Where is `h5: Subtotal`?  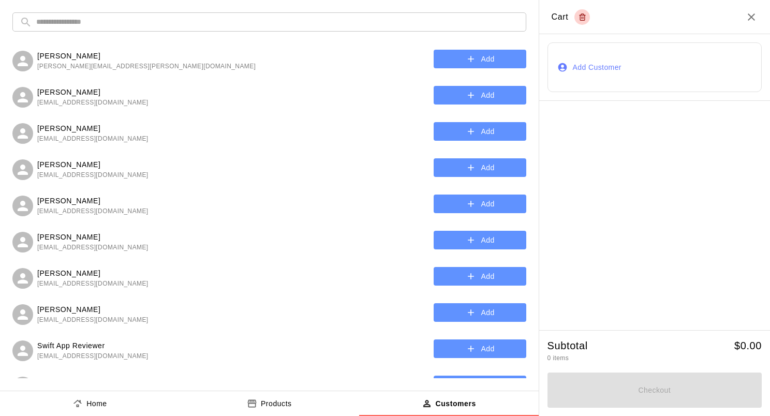 h5: Subtotal is located at coordinates (568, 346).